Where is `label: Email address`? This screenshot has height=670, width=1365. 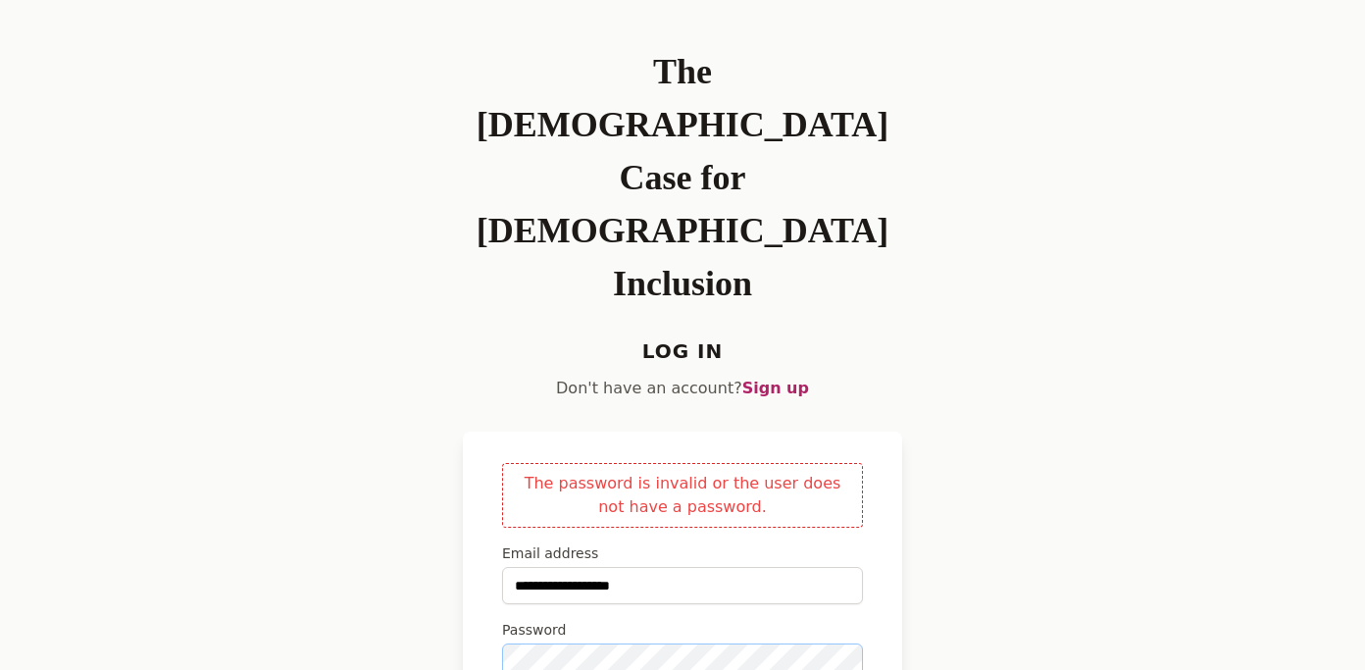
label: Email address is located at coordinates (683, 553).